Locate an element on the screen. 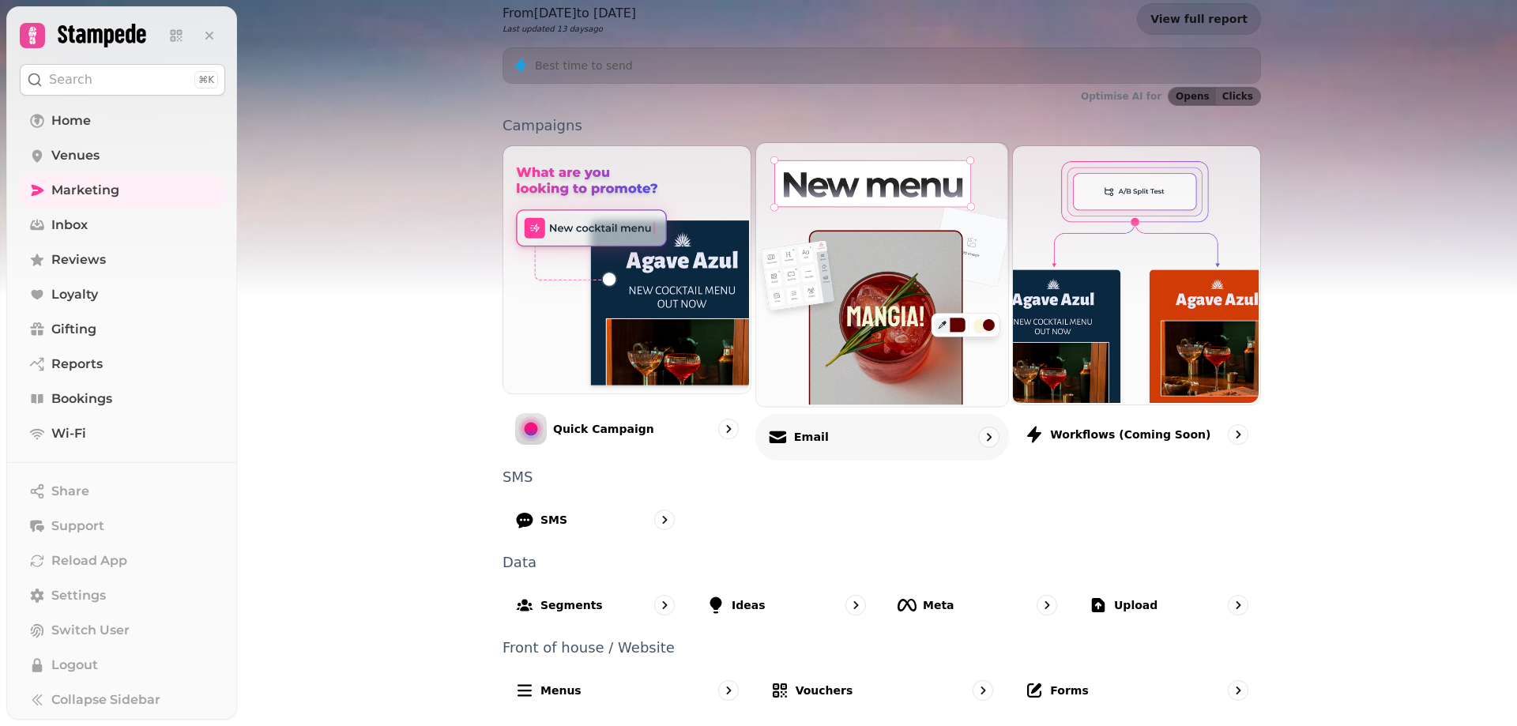  img: Quick Campaign is located at coordinates (625, 268).